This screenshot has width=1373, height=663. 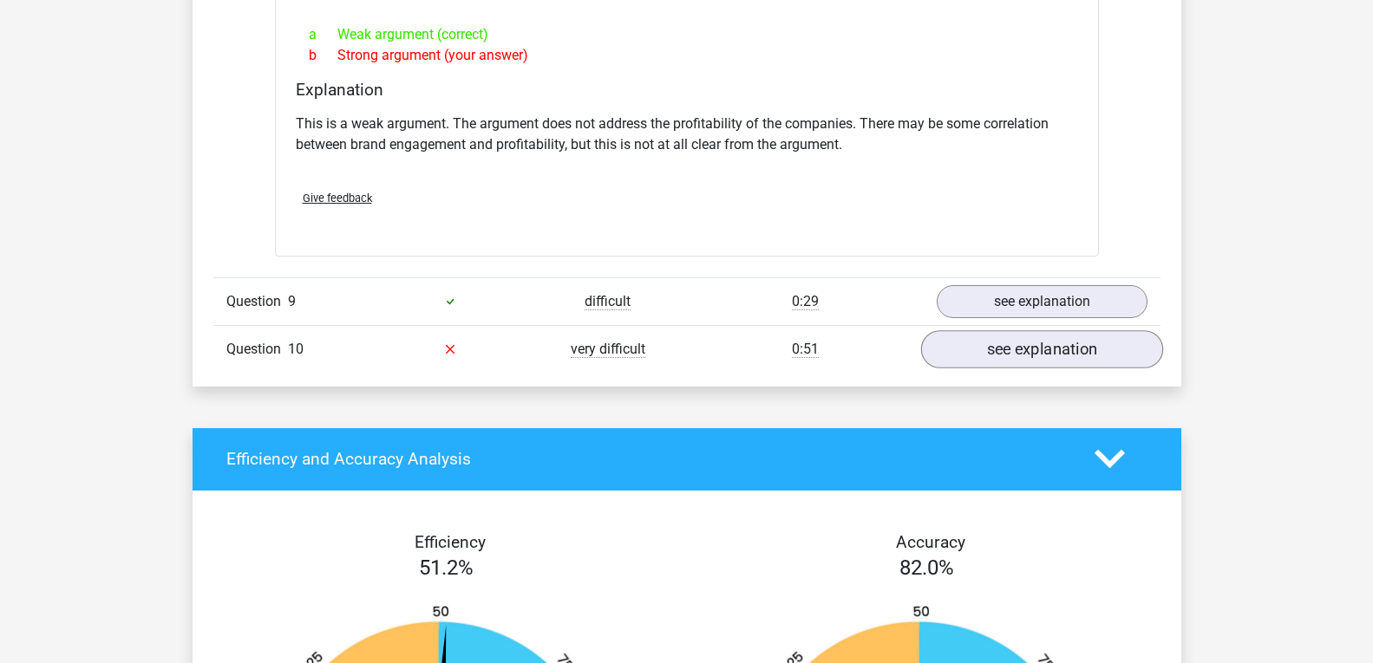 I want to click on h4: Efficiency, so click(x=450, y=542).